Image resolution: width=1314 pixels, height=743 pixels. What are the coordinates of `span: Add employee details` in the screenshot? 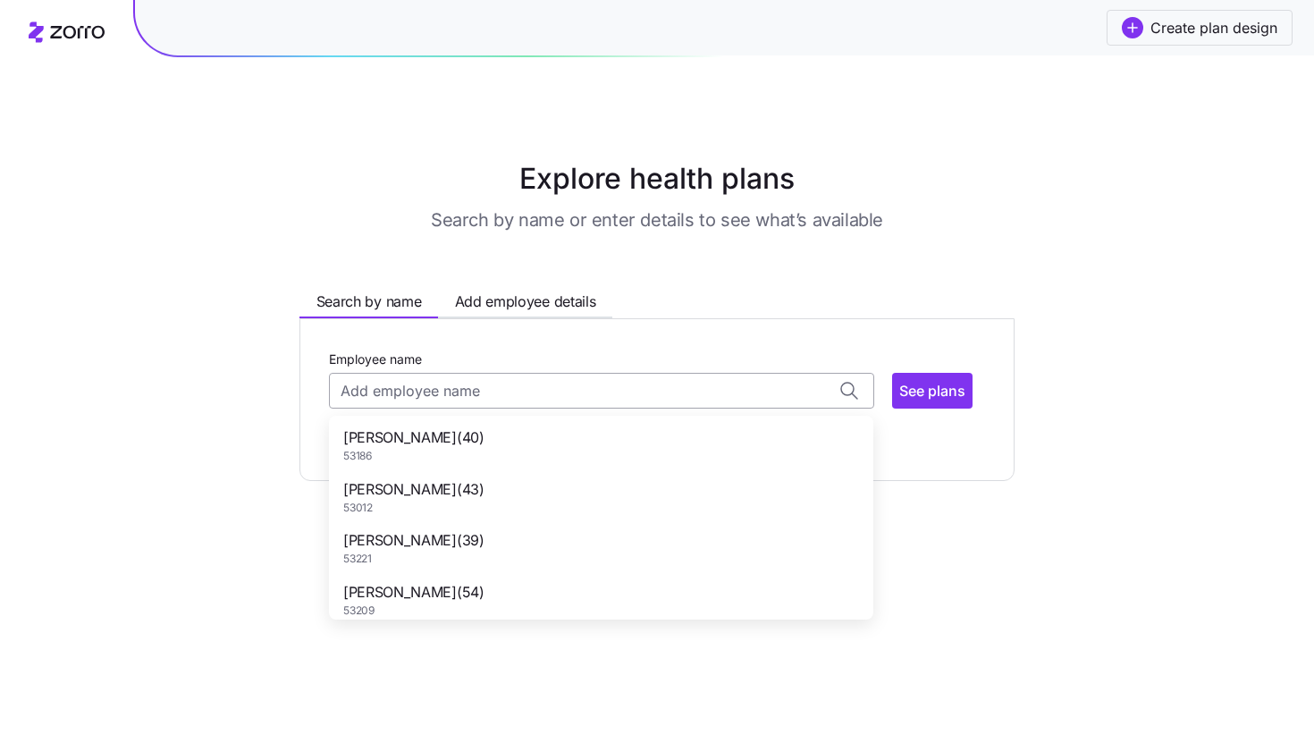 It's located at (525, 301).